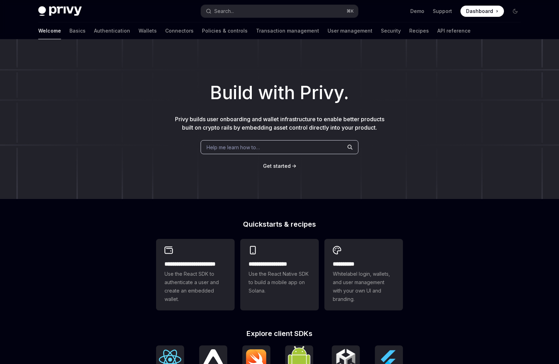 This screenshot has height=364, width=559. What do you see at coordinates (279, 334) in the screenshot?
I see `h2: Explore client SDKs` at bounding box center [279, 334].